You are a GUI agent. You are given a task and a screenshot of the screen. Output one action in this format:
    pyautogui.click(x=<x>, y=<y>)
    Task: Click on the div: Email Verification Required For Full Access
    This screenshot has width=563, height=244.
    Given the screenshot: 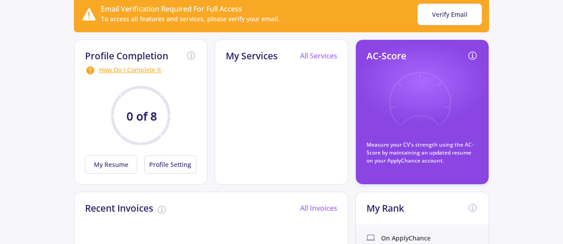 What is the action you would take?
    pyautogui.click(x=190, y=9)
    